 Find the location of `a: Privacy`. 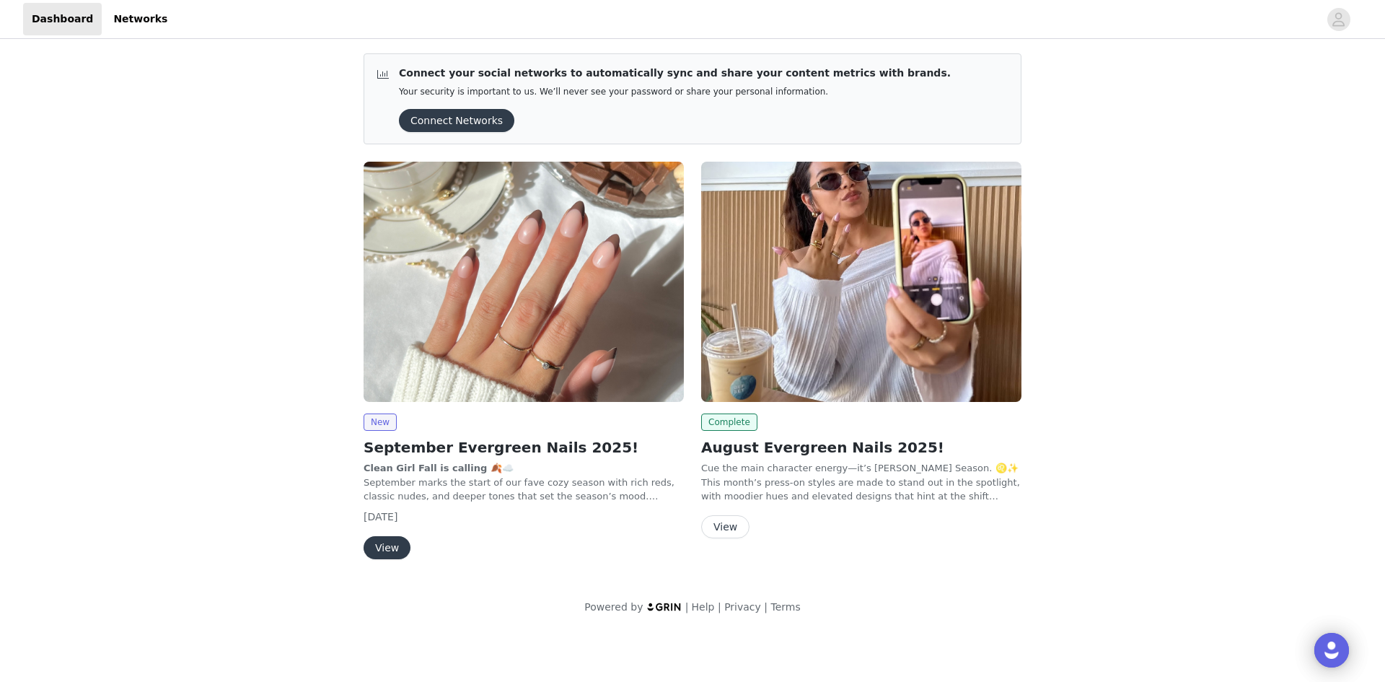

a: Privacy is located at coordinates (742, 607).